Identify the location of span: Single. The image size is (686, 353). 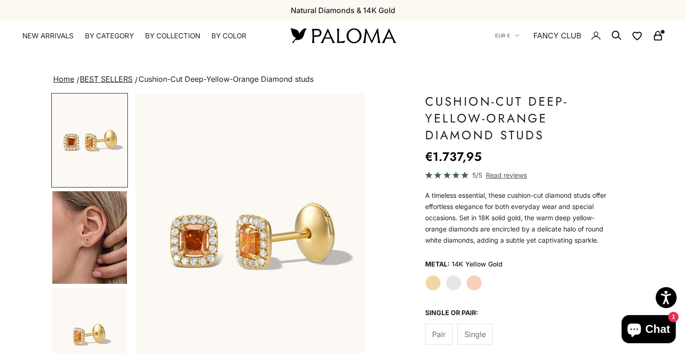
(475, 334).